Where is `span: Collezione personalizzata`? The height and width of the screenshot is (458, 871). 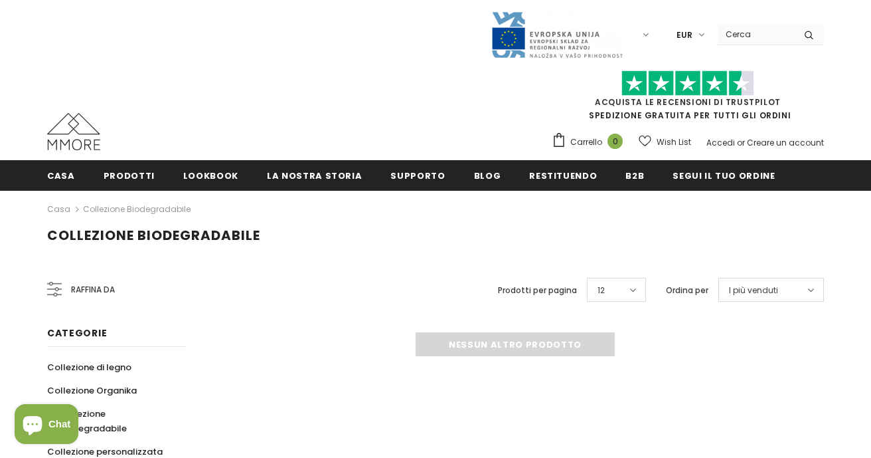 span: Collezione personalizzata is located at coordinates (105, 451).